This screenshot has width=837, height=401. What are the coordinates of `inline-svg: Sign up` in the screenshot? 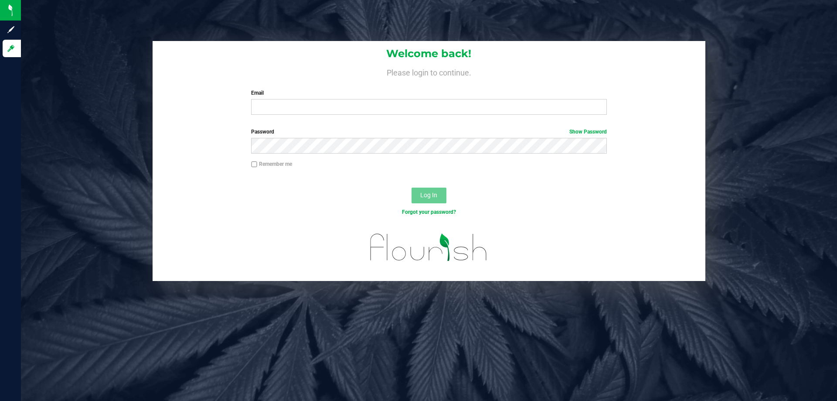 It's located at (11, 30).